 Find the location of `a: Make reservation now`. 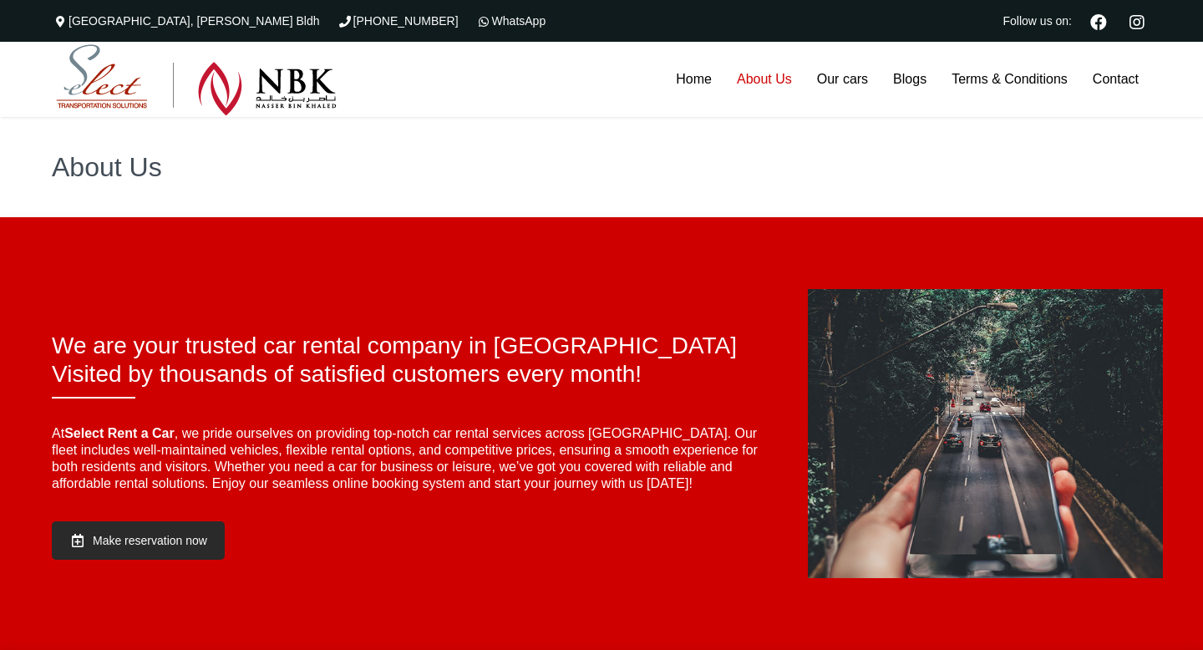

a: Make reservation now is located at coordinates (138, 541).